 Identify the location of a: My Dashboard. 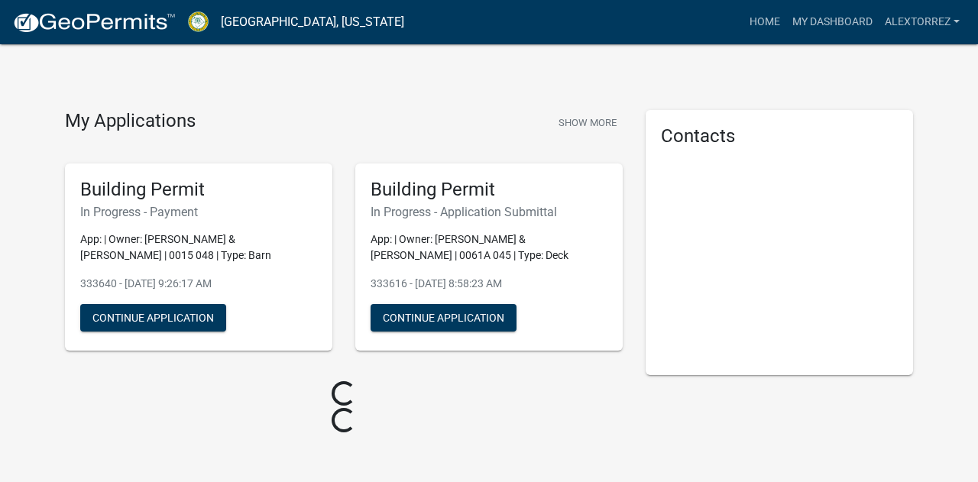
(832, 22).